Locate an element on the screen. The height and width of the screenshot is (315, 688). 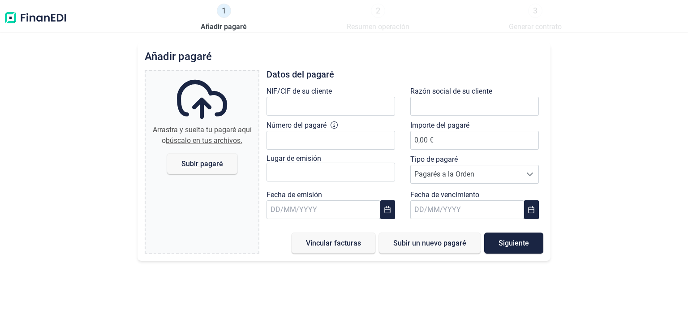
span: Subir un nuevo pagaré is located at coordinates (430, 243).